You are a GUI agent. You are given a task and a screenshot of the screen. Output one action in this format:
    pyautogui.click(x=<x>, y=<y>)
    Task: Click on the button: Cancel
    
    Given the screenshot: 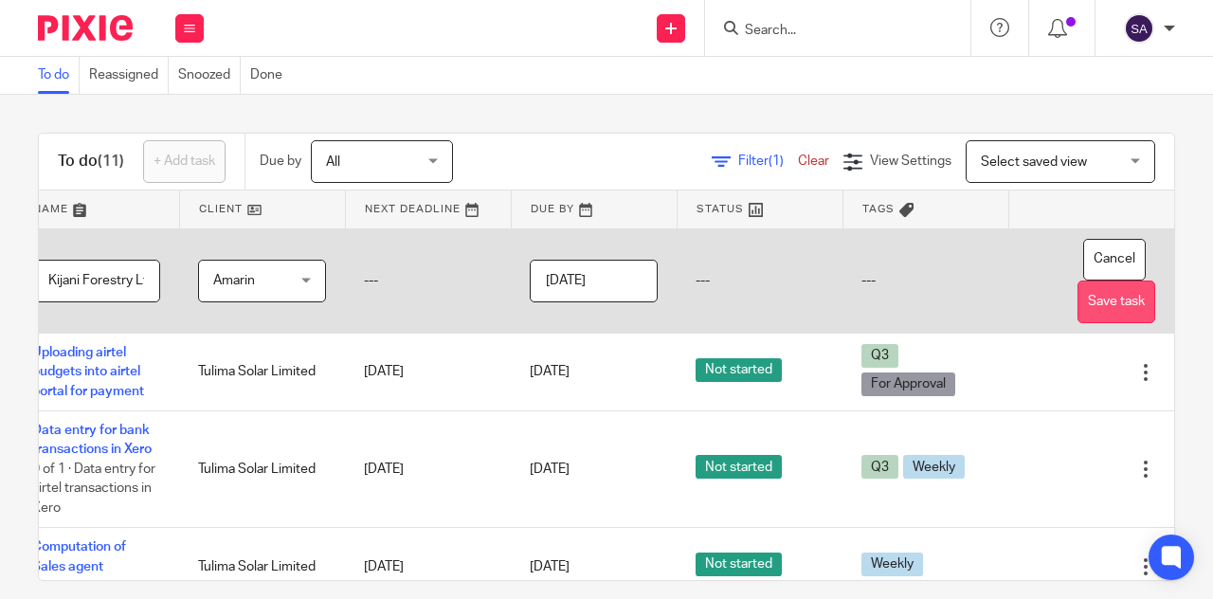 What is the action you would take?
    pyautogui.click(x=1114, y=260)
    